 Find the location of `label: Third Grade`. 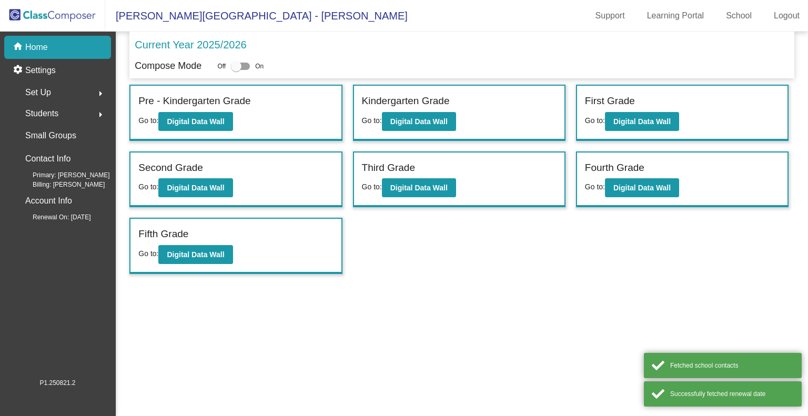

label: Third Grade is located at coordinates (388, 168).